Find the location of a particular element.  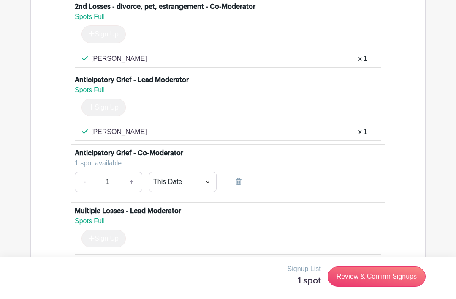

div: 1 spot available is located at coordinates (225, 163).